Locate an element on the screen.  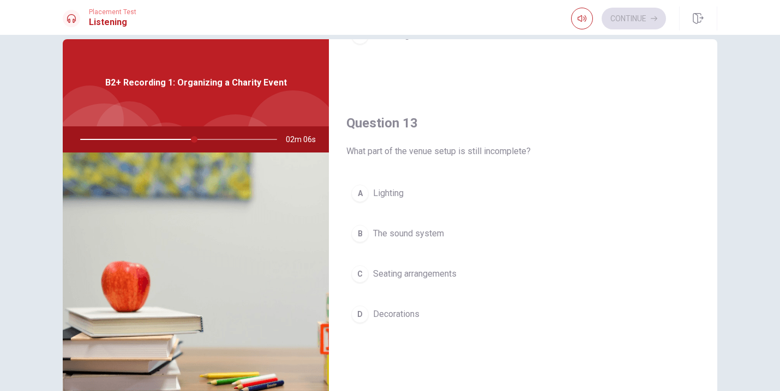
span: Seating arrangements is located at coordinates (414, 274).